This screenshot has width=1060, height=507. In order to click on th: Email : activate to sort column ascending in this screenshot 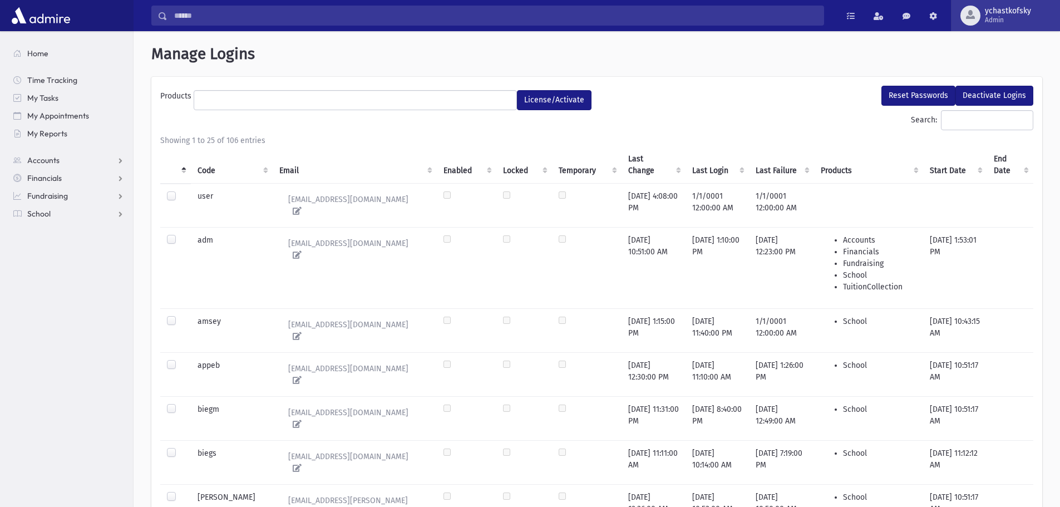, I will do `click(355, 165)`.